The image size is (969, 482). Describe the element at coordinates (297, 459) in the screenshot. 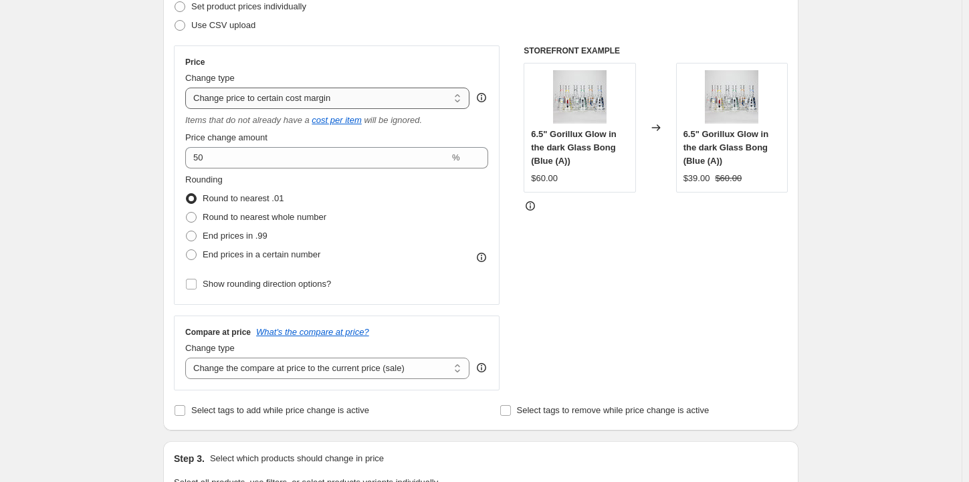

I see `p: Select which products should change in price` at that location.